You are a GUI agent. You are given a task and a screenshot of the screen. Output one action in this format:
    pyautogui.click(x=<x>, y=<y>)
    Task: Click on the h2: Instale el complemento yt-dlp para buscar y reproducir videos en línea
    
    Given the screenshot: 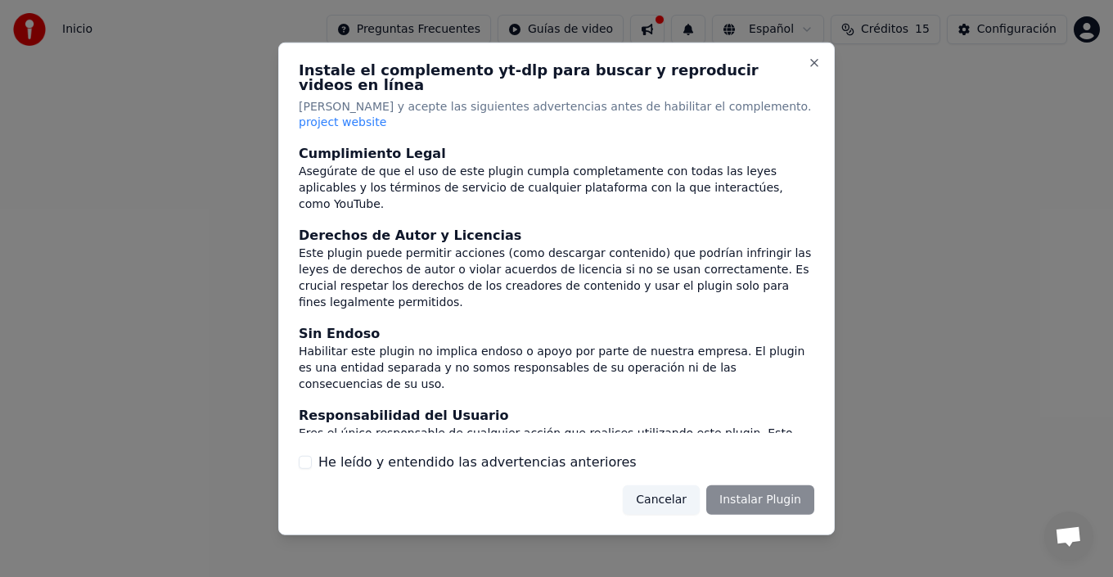 What is the action you would take?
    pyautogui.click(x=556, y=77)
    